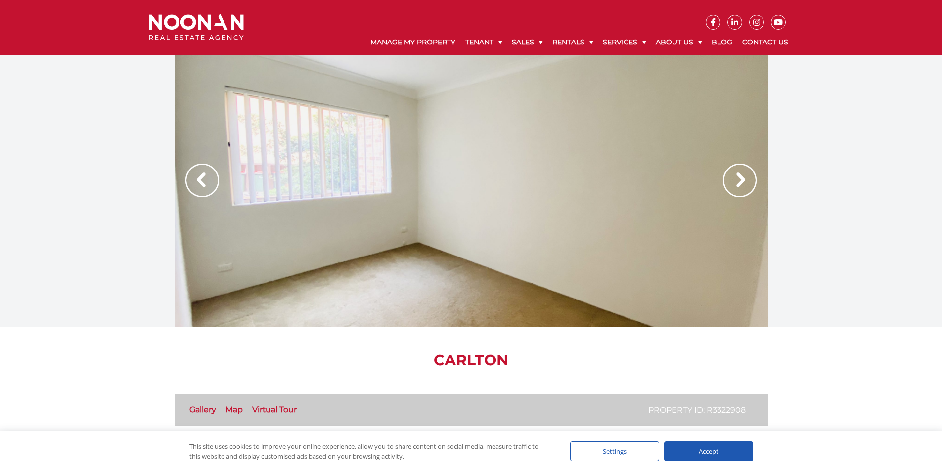  I want to click on a: Manage My Property, so click(413, 42).